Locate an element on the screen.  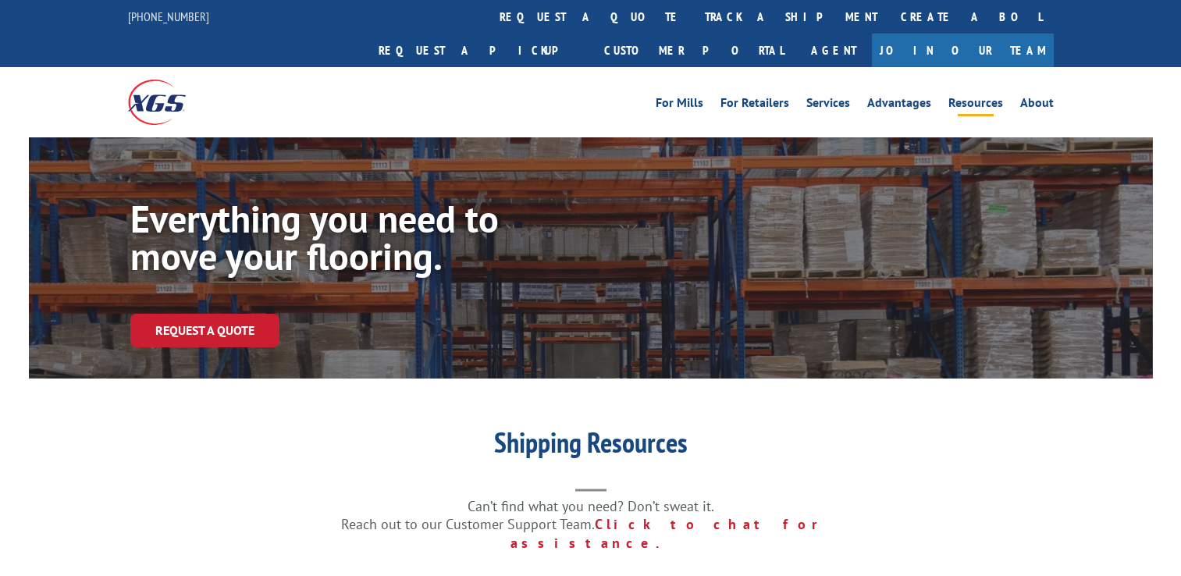
h1: Everything you need to move your flooring. is located at coordinates (364, 241).